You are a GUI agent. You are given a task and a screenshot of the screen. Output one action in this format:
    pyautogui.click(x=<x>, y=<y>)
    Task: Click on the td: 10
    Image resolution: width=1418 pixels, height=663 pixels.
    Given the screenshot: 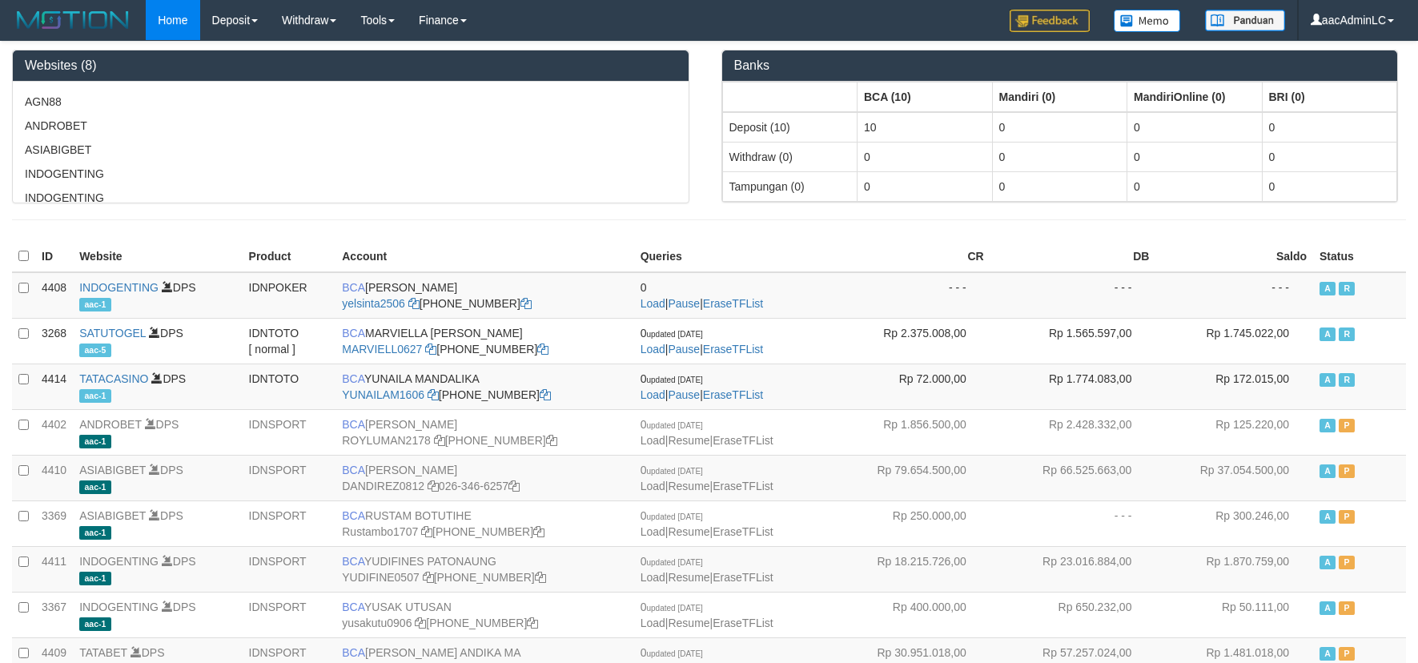 What is the action you would take?
    pyautogui.click(x=924, y=127)
    